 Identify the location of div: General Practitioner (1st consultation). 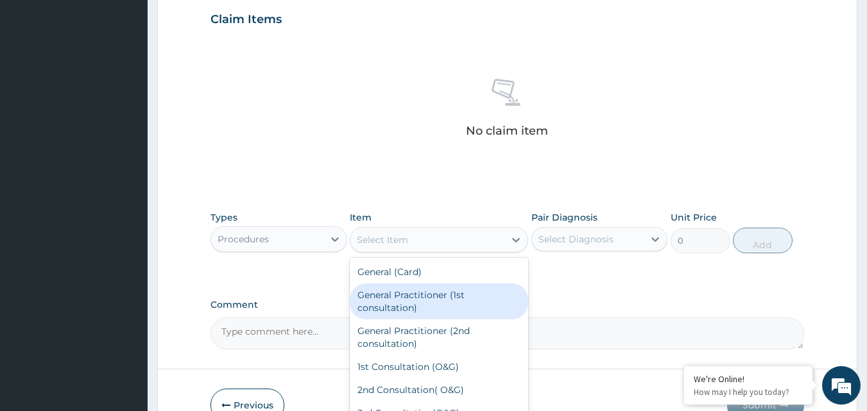
(439, 302).